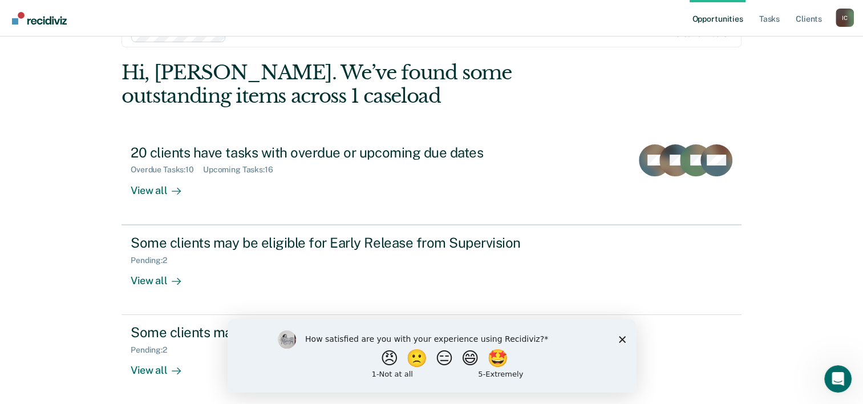  I want to click on button: 5, so click(271, 39).